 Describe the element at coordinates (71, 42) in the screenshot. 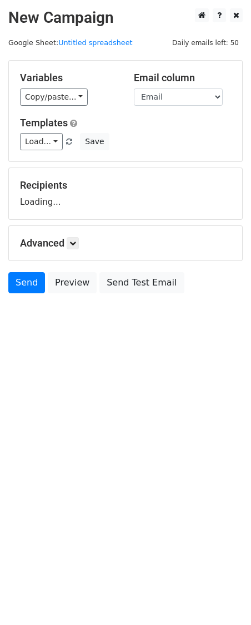

I see `small: Google Sheet:` at that location.